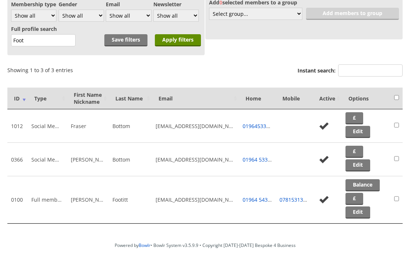 The image size is (410, 269). Describe the element at coordinates (88, 98) in the screenshot. I see `th: First NameNickname: activate to sort column ascending` at that location.